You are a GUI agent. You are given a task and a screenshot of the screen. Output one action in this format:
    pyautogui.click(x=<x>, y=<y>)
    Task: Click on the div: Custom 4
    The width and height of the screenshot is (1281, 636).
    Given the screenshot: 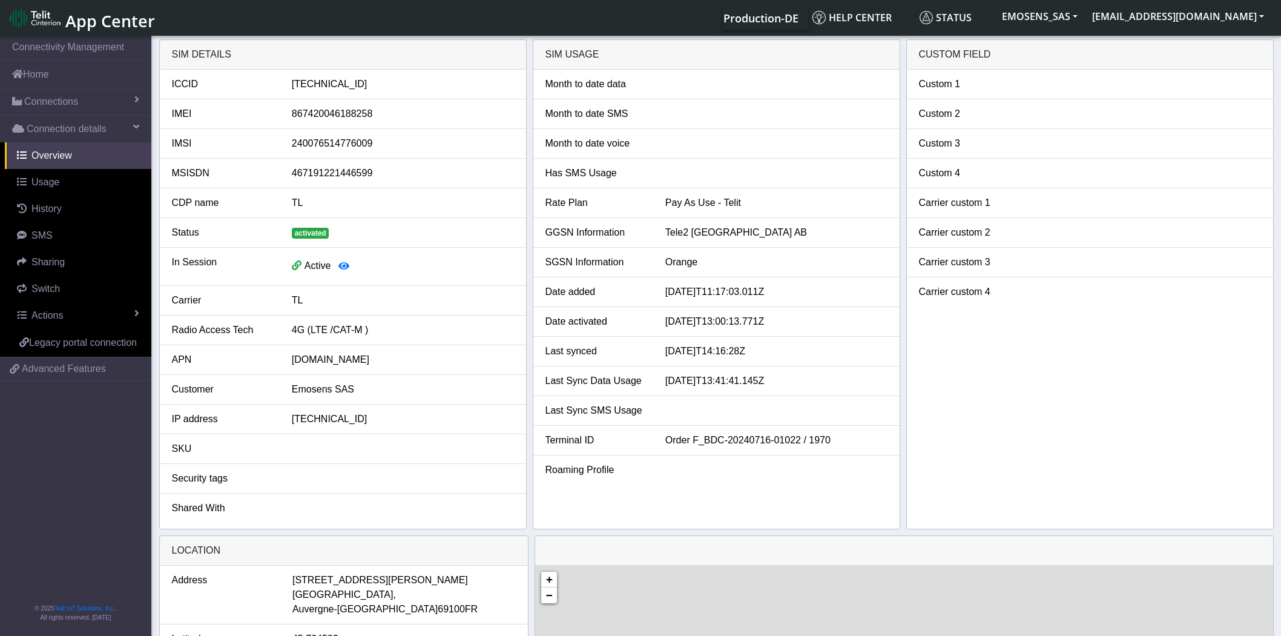 What is the action you would take?
    pyautogui.click(x=970, y=173)
    